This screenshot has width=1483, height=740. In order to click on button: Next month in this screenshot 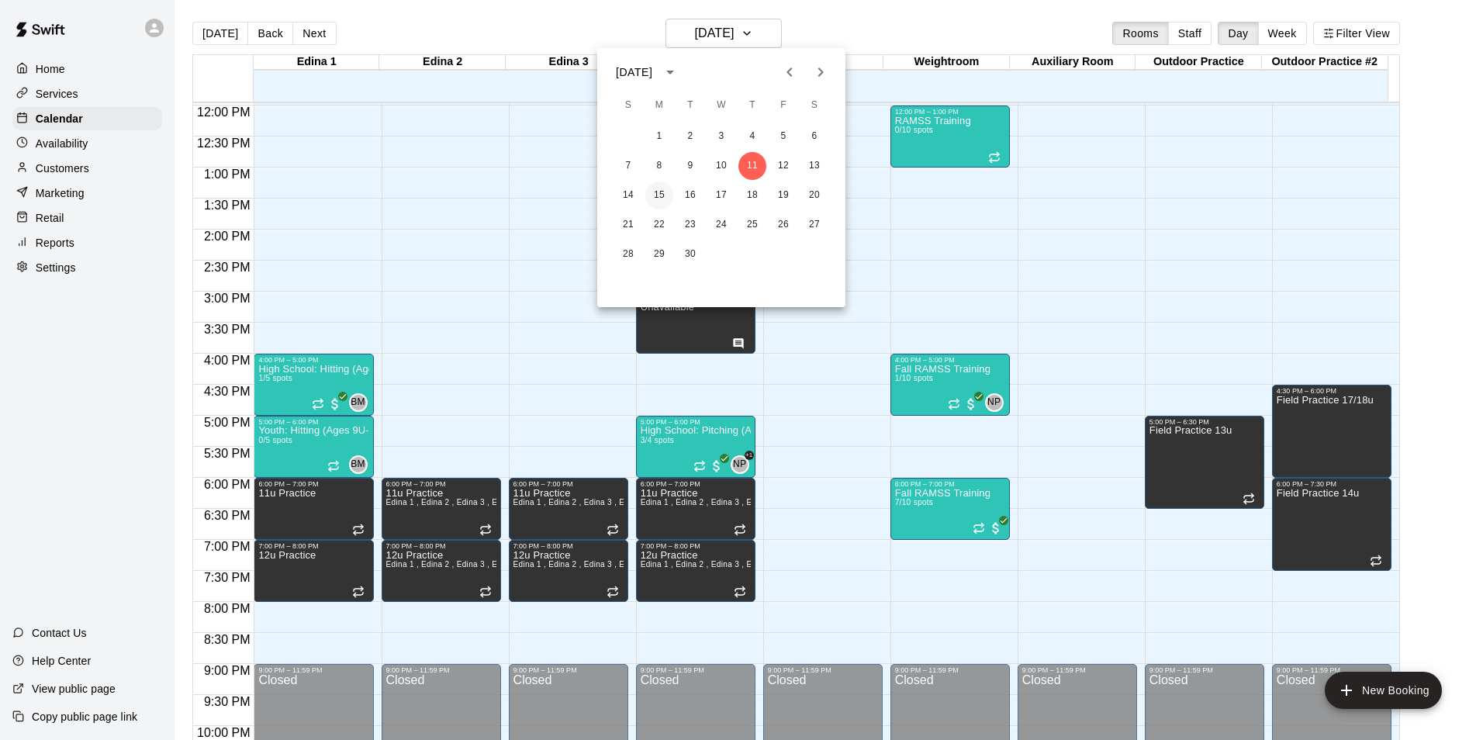, I will do `click(821, 72)`.